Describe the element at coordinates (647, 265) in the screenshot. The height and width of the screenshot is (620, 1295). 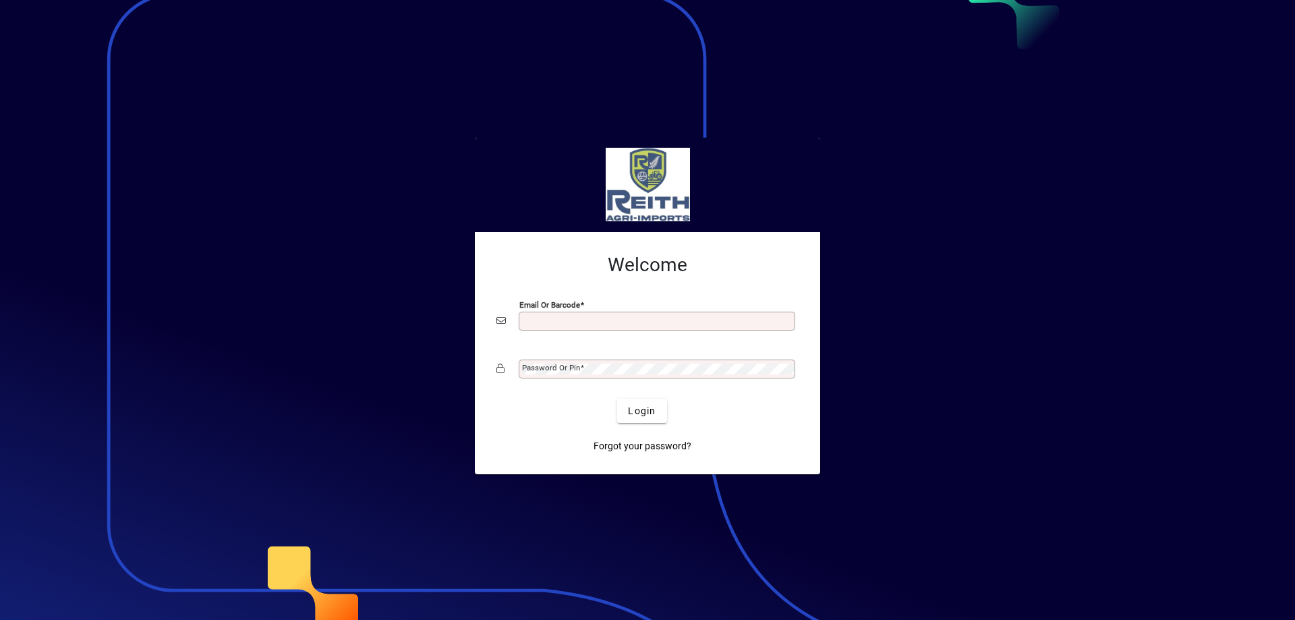
I see `h2: Welcome` at that location.